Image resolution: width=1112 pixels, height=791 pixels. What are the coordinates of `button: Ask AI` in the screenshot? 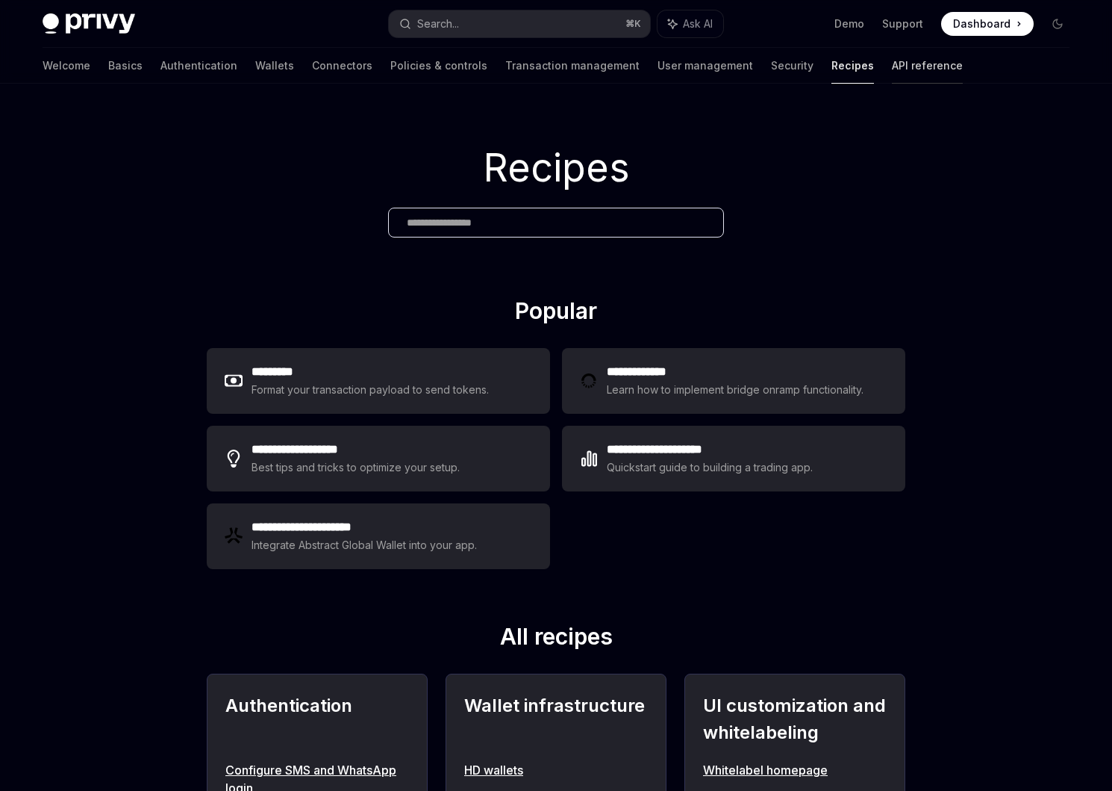 It's located at (691, 24).